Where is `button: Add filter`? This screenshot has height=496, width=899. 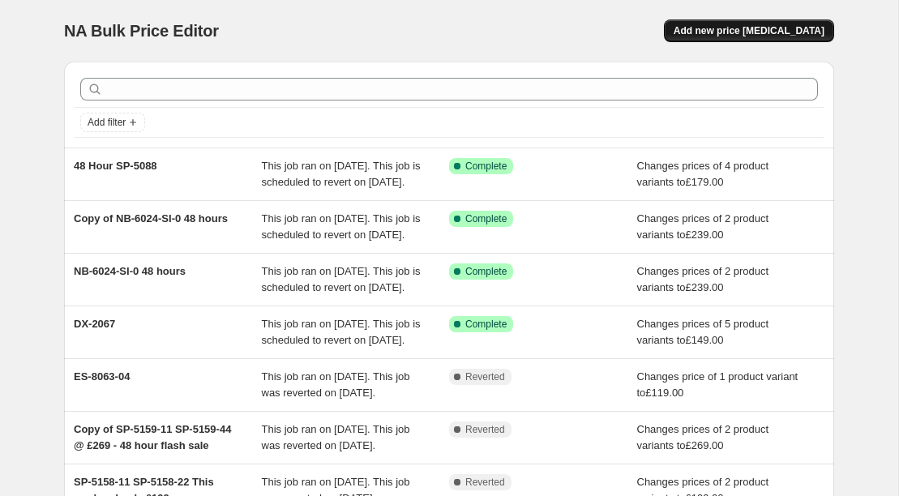 button: Add filter is located at coordinates (113, 122).